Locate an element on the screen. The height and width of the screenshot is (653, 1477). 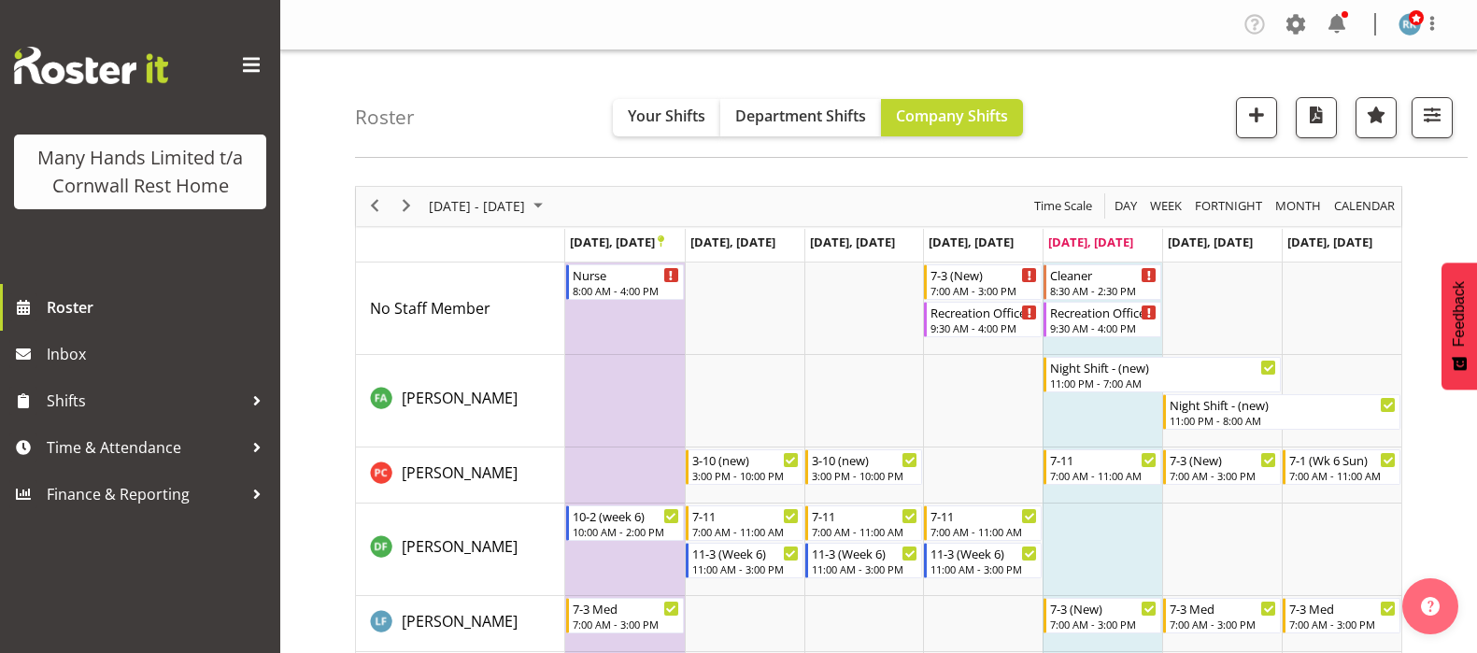
td: Chand, Pretika resource is located at coordinates (461, 476).